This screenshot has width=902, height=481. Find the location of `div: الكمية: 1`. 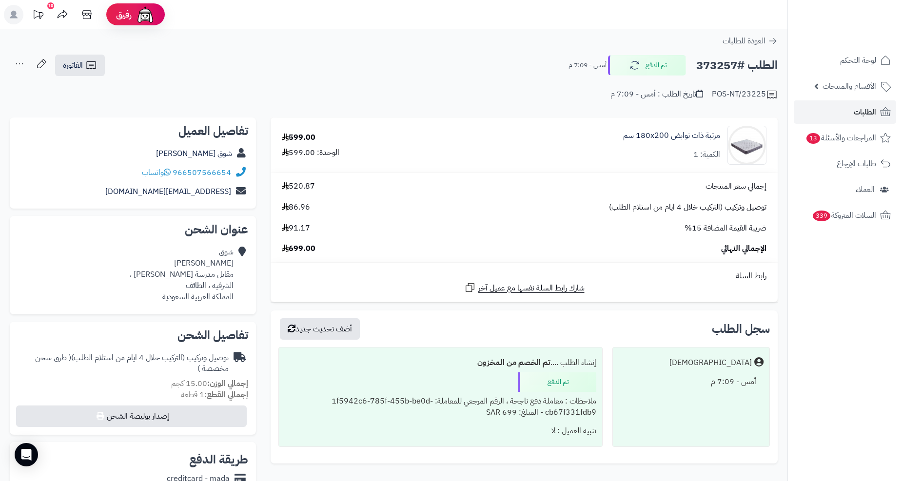

div: الكمية: 1 is located at coordinates (706, 154).